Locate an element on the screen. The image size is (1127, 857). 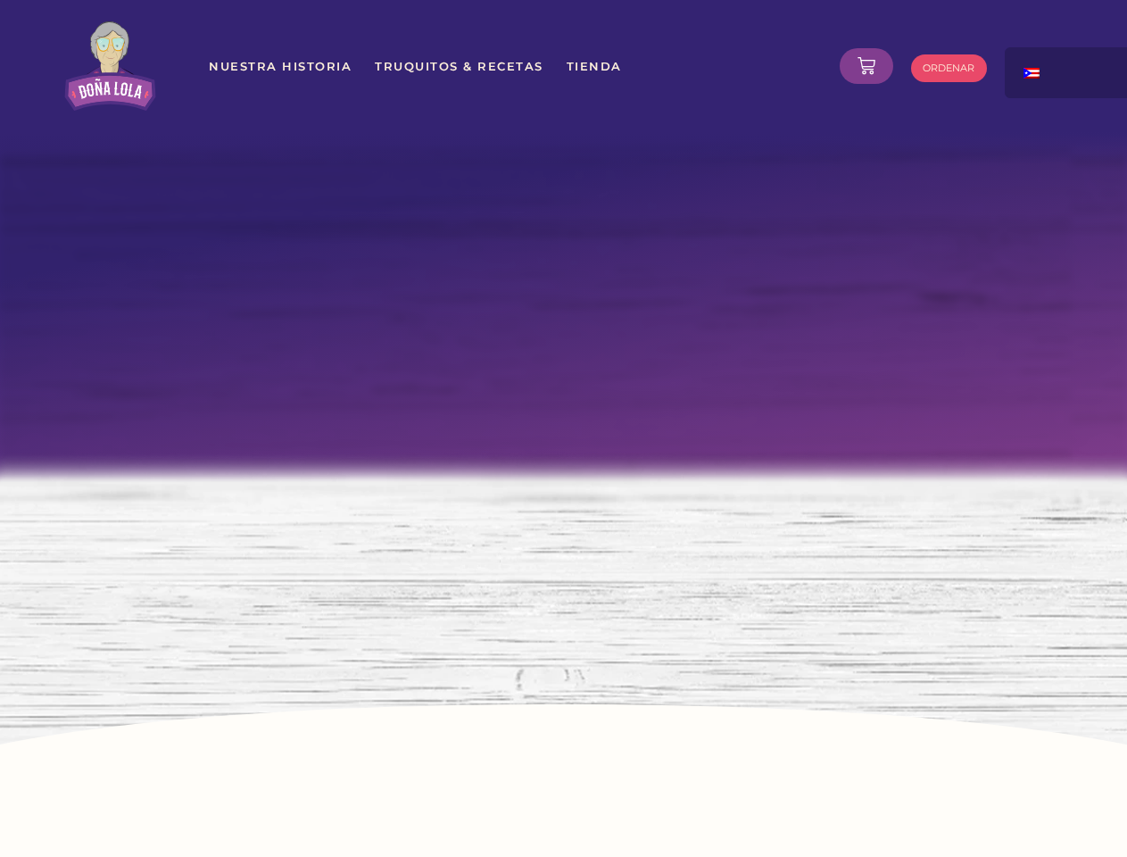
a: Tienda is located at coordinates (594, 66).